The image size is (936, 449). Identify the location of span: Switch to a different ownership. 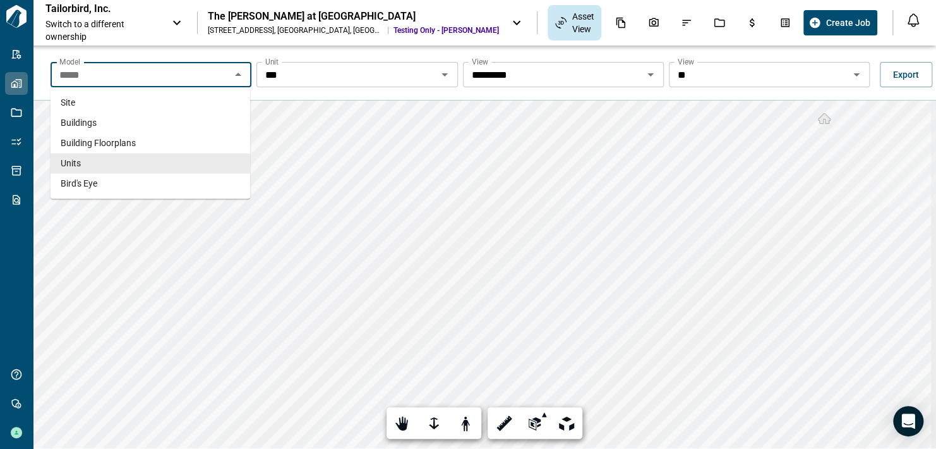
(102, 30).